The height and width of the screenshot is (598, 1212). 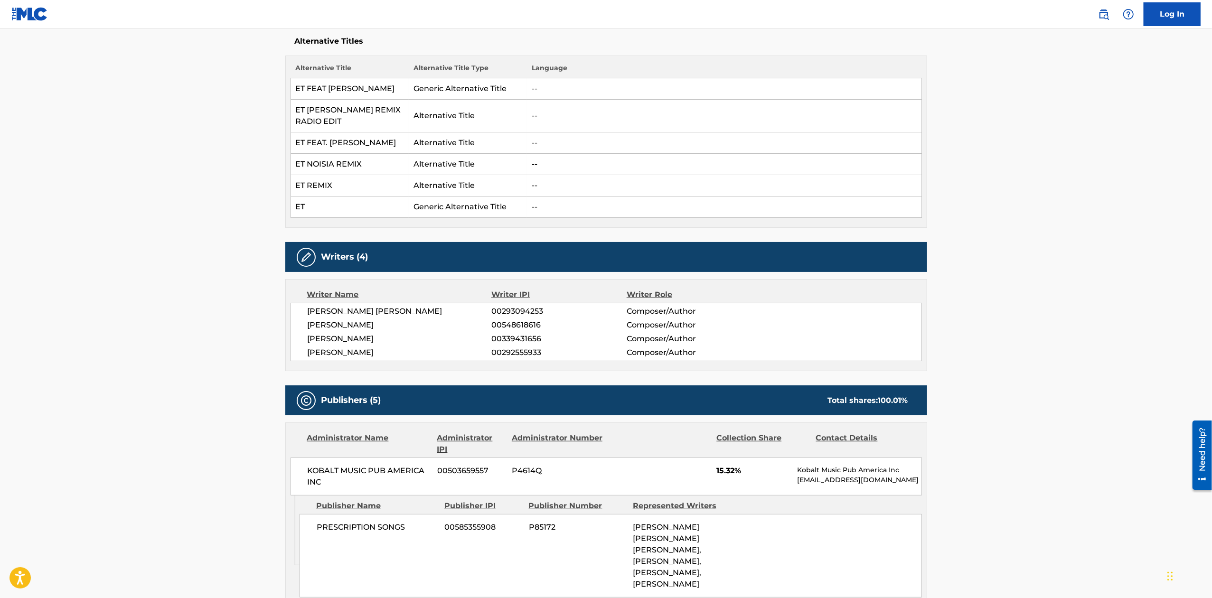 What do you see at coordinates (559, 325) in the screenshot?
I see `span: 00548618616` at bounding box center [559, 325].